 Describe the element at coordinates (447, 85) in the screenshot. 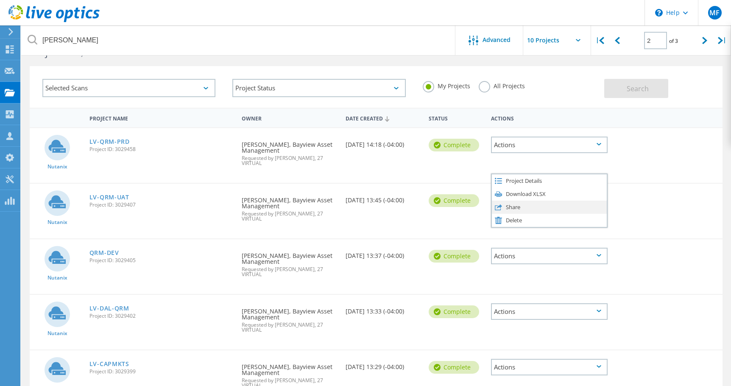

I see `label: My Projects` at that location.